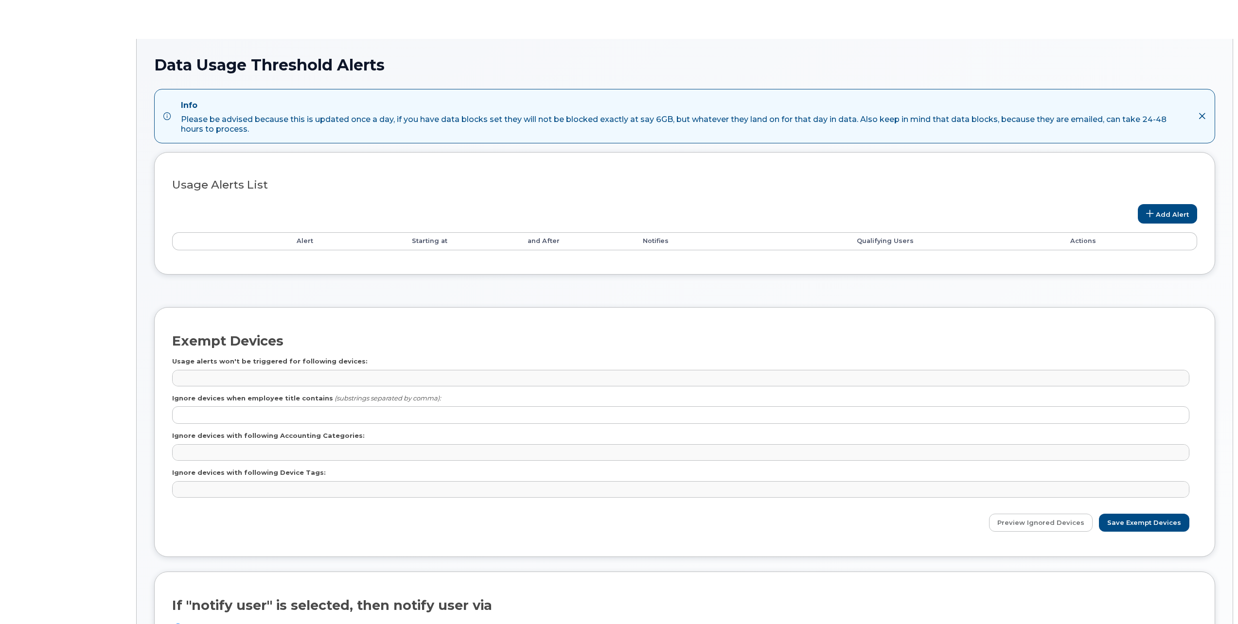 This screenshot has height=624, width=1238. Describe the element at coordinates (1168, 214) in the screenshot. I see `a: Add Alert` at that location.